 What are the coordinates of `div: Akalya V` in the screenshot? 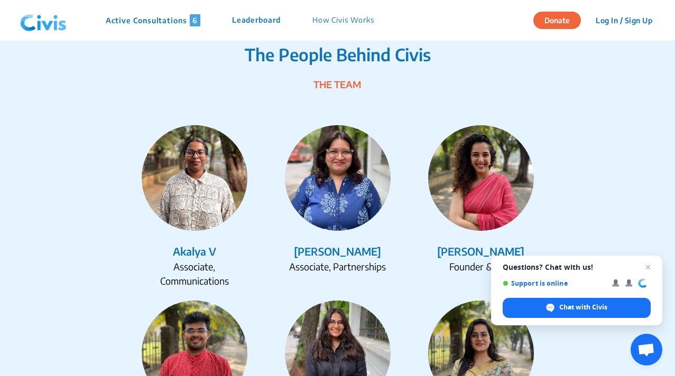 It's located at (194, 252).